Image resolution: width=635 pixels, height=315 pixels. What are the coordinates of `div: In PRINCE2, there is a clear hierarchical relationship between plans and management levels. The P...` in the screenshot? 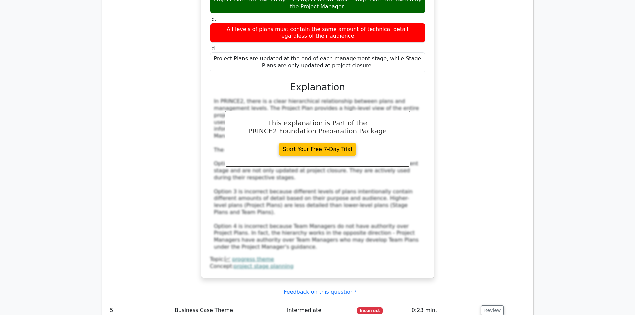 It's located at (318, 174).